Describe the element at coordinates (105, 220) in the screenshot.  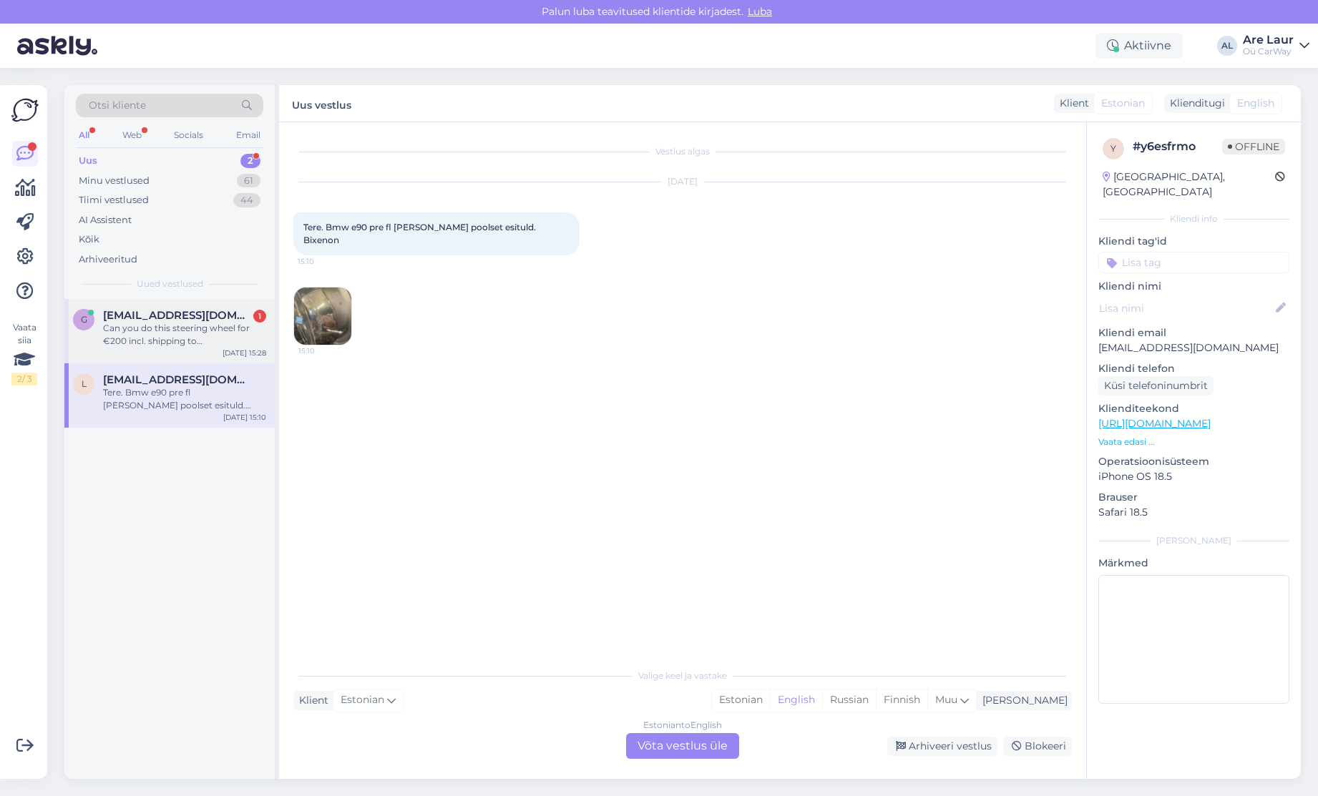
I see `div: AI Assistent` at that location.